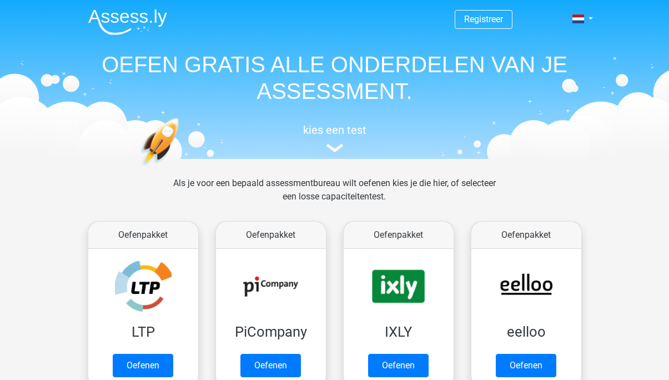 This screenshot has width=669, height=380. Describe the element at coordinates (334, 196) in the screenshot. I see `div: Als je voor een bepaald assessmentbureau wilt oefenen kies je die hier, of selecteer een losse ca...` at that location.